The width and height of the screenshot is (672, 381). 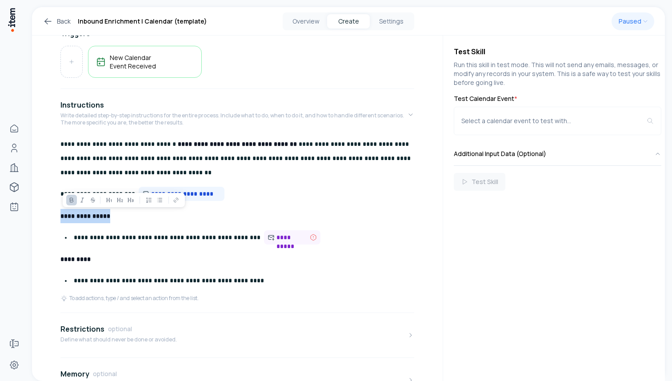 What do you see at coordinates (119, 340) in the screenshot?
I see `p: Define what should never be done or avoided.` at bounding box center [119, 340].